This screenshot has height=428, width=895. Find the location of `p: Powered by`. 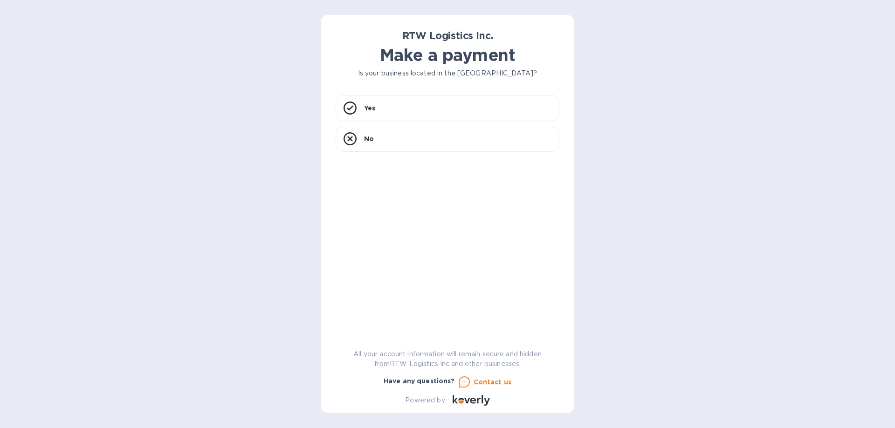

p: Powered by is located at coordinates (425, 400).